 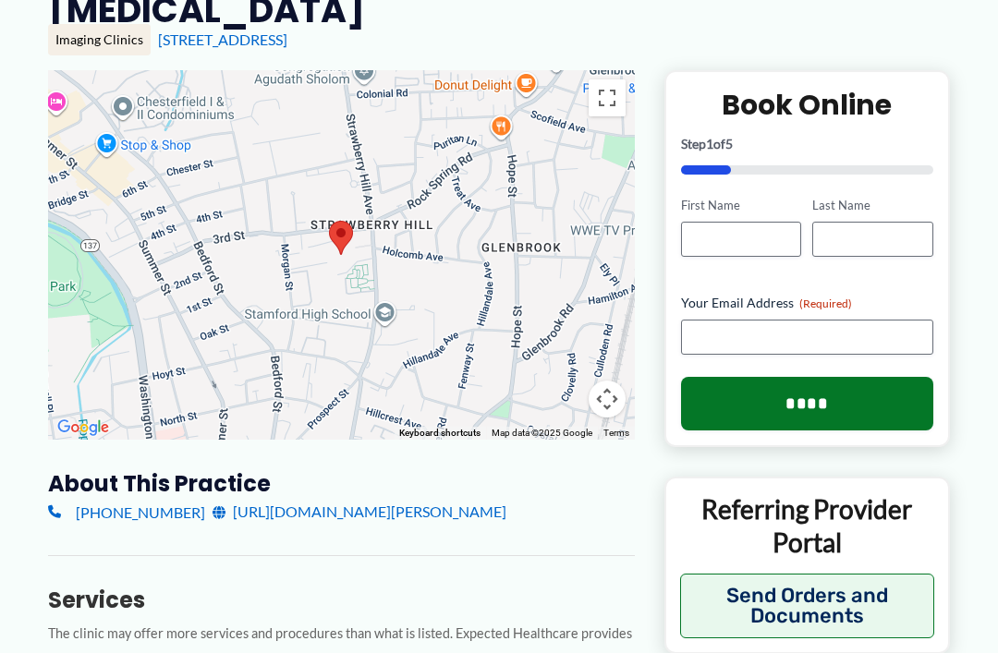 What do you see at coordinates (83, 428) in the screenshot?
I see `a: Open this area in Google Maps (opens a new window)` at bounding box center [83, 428].